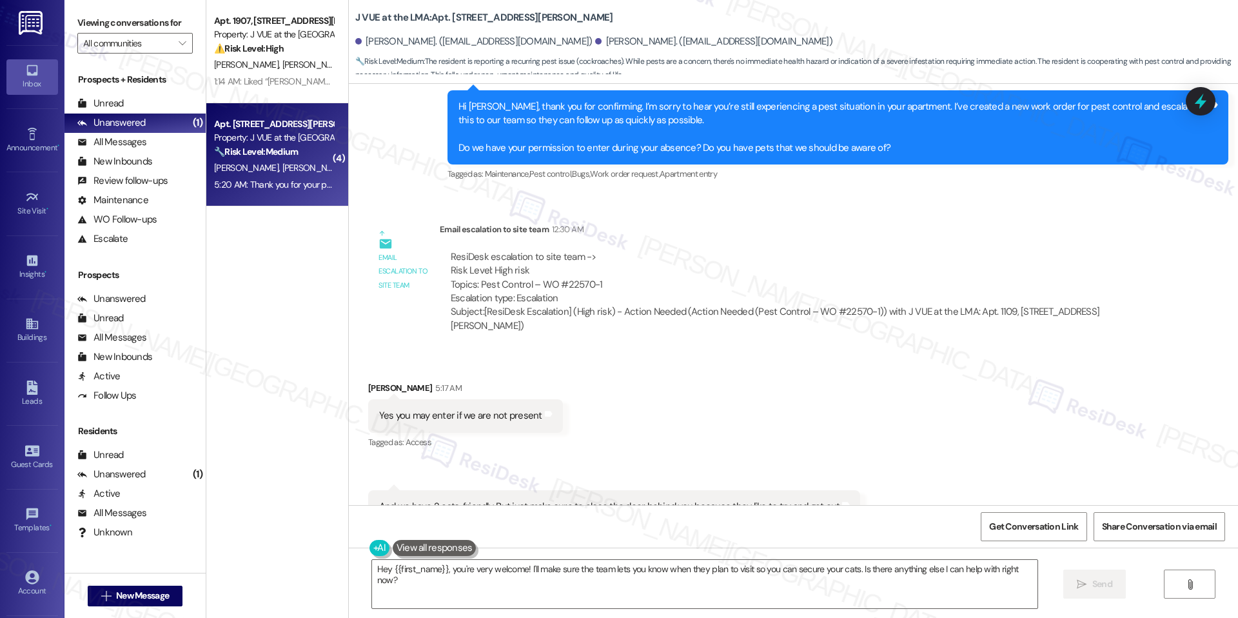 The width and height of the screenshot is (1238, 618). What do you see at coordinates (797, 68) in the screenshot?
I see `span: : The resident is reporting a recurring pest issue (cockroaches). While pests are a concern, ther...` at bounding box center [797, 68].